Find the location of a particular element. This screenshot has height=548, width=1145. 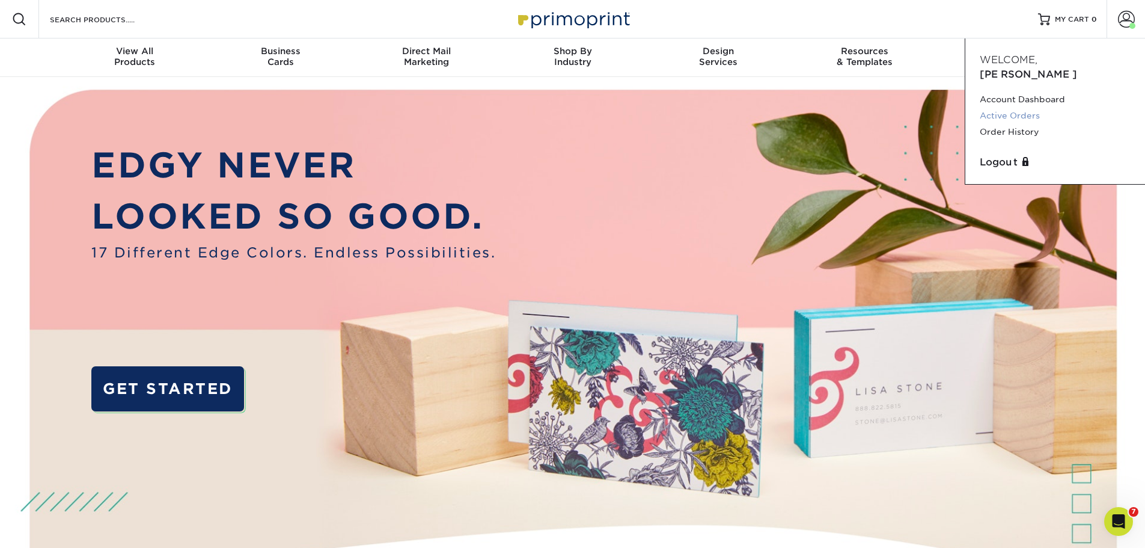

img: Primoprint is located at coordinates (573, 19).